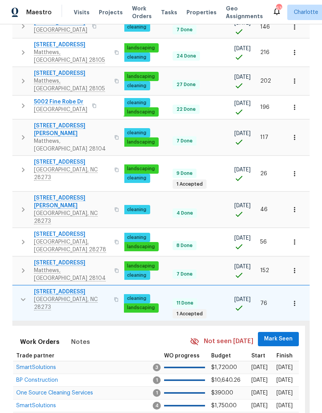  Describe the element at coordinates (285, 356) in the screenshot. I see `span: Finish` at that location.